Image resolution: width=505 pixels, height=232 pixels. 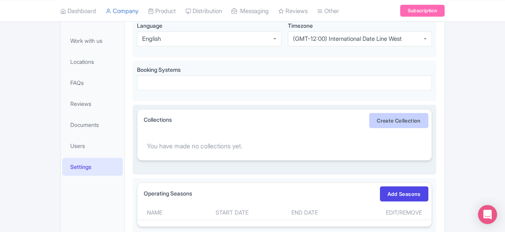 I want to click on span: Users, so click(x=77, y=146).